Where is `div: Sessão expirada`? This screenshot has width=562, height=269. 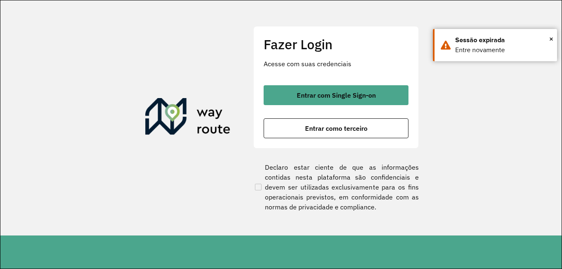
div: Sessão expirada is located at coordinates (503, 40).